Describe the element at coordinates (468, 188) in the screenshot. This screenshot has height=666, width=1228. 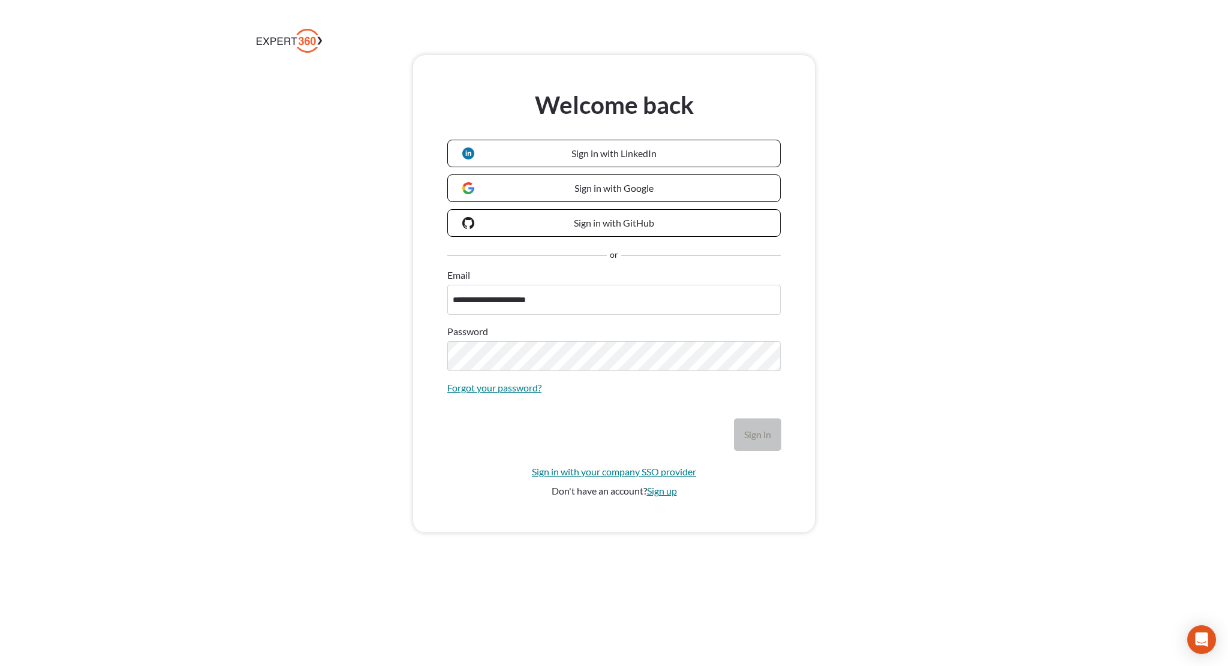
I see `img: Google logo` at that location.